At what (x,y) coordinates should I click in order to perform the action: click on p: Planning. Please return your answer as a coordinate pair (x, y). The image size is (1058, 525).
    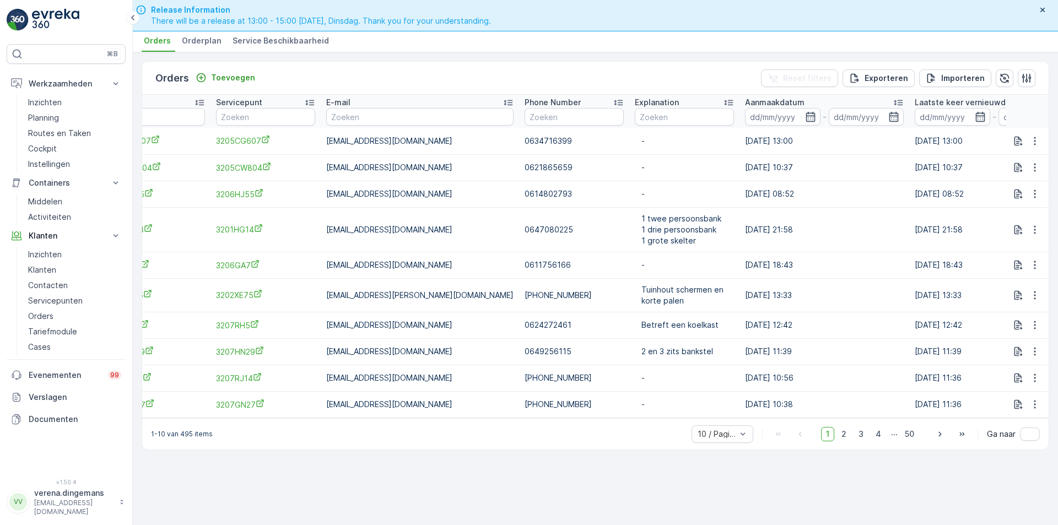
    Looking at the image, I should click on (44, 118).